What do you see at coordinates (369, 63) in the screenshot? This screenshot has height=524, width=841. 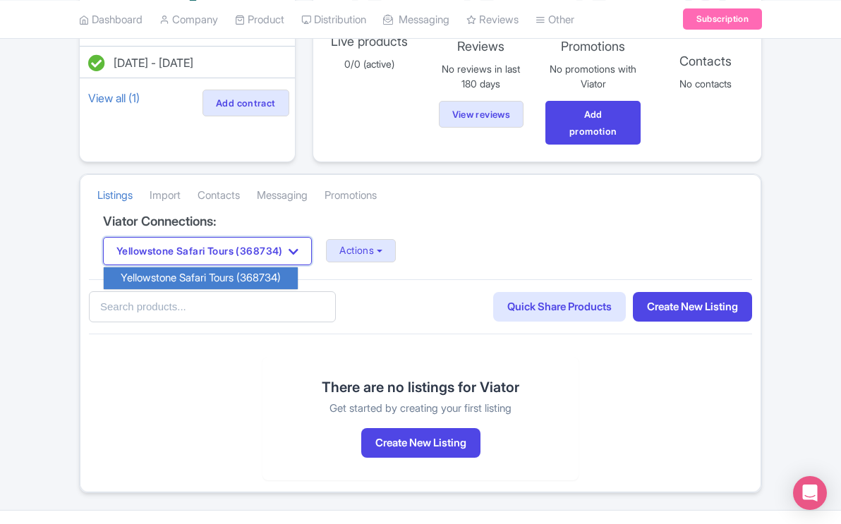 I see `p: 0/0 (active)` at bounding box center [369, 63].